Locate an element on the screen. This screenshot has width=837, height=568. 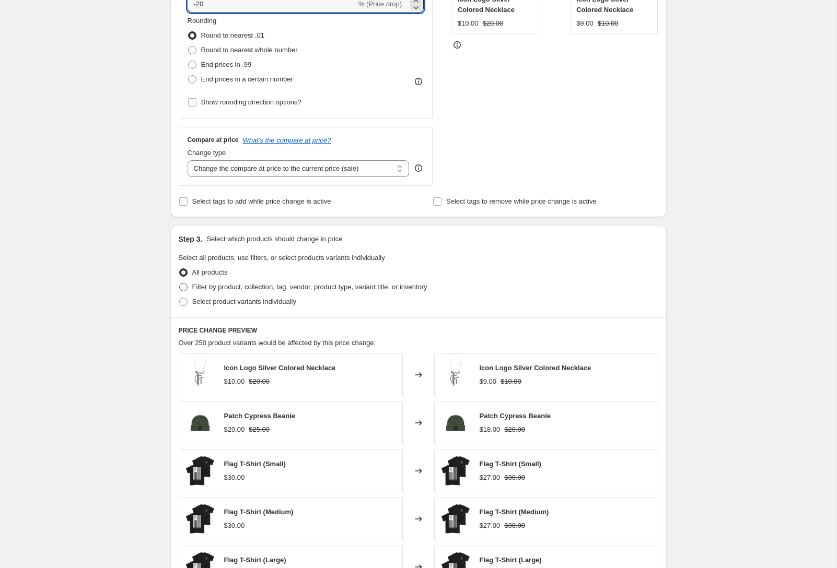
span: Rounding is located at coordinates (202, 20).